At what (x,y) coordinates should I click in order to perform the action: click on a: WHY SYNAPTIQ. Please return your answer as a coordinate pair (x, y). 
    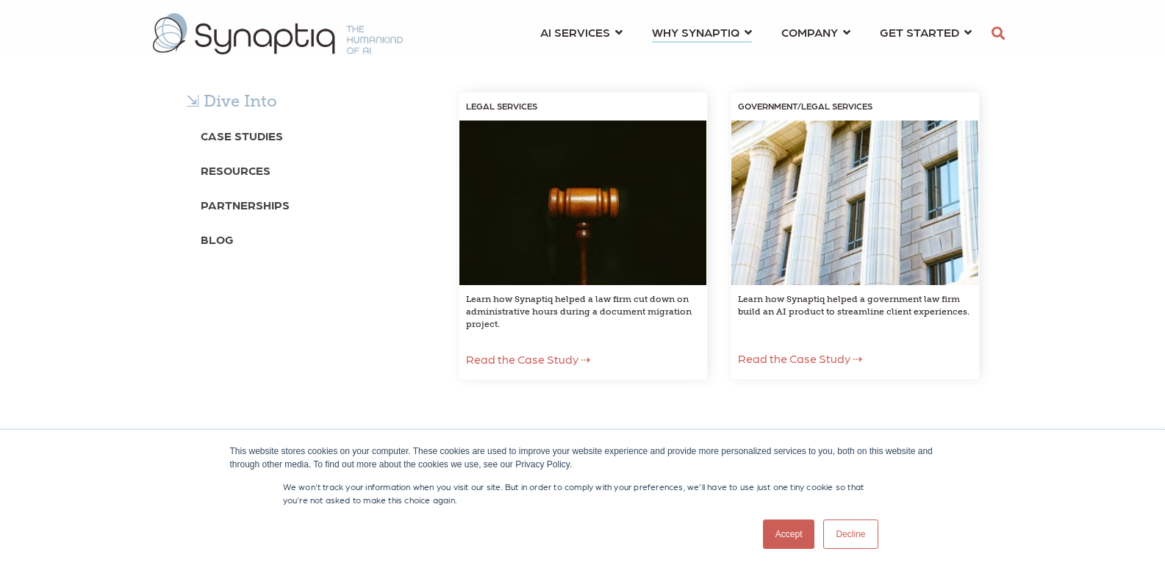
    Looking at the image, I should click on (702, 32).